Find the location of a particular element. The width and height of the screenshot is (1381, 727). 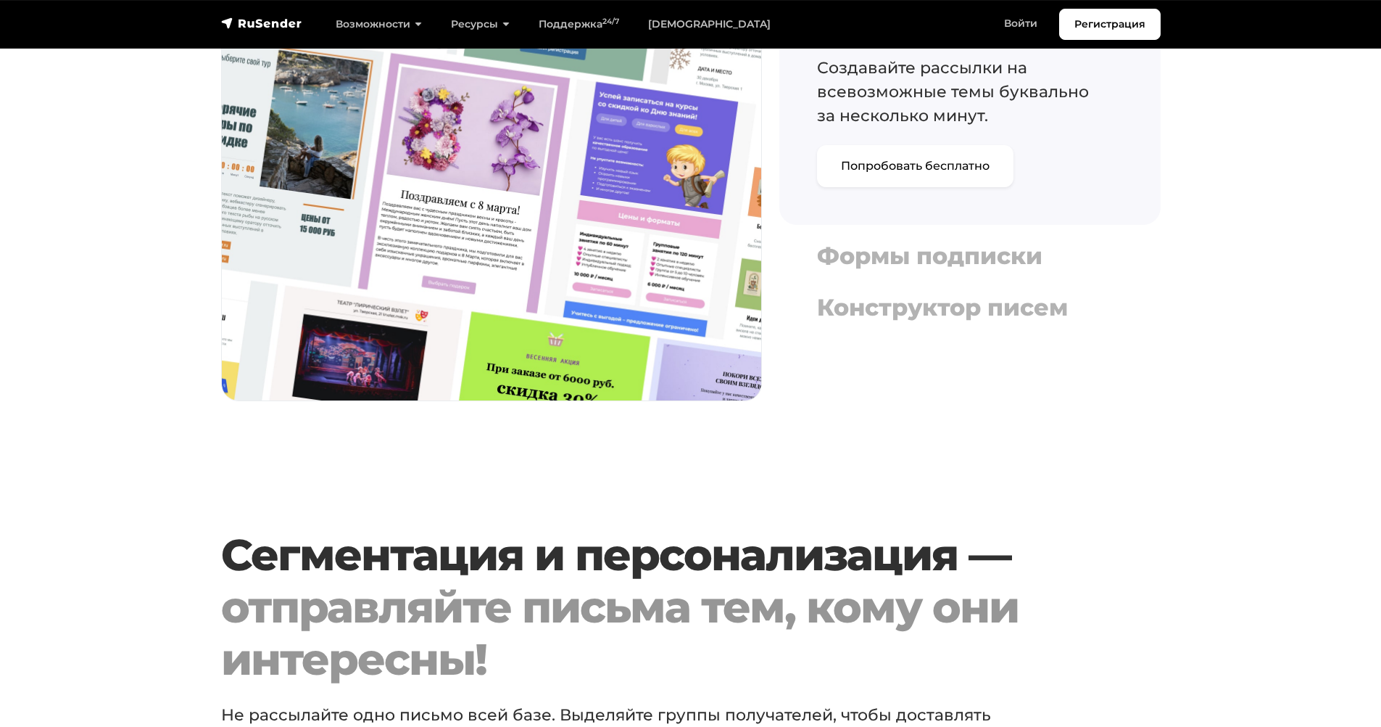

a: Попробовать бесплатно is located at coordinates (915, 166).